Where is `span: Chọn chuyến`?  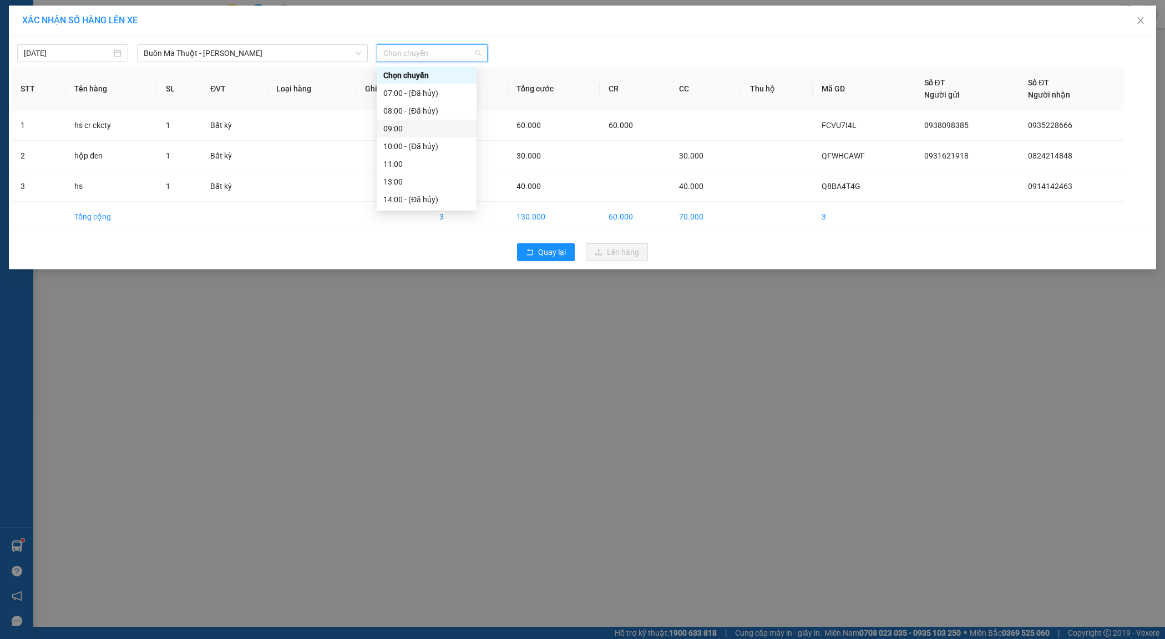 span: Chọn chuyến is located at coordinates (432, 53).